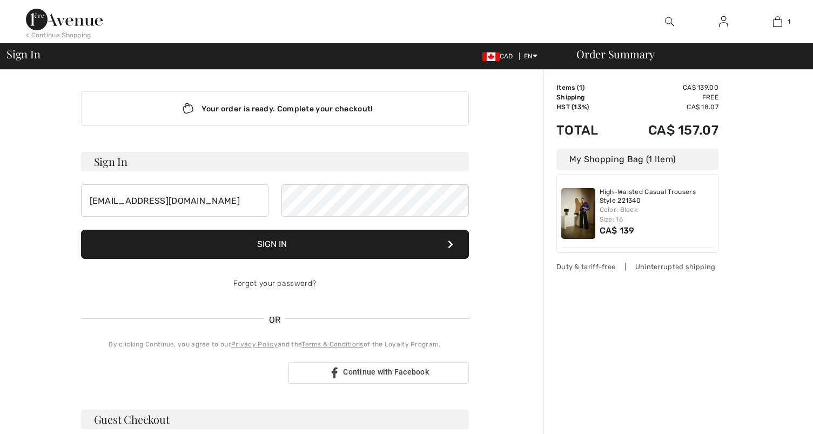 This screenshot has width=813, height=434. I want to click on td: HST (13%), so click(587, 107).